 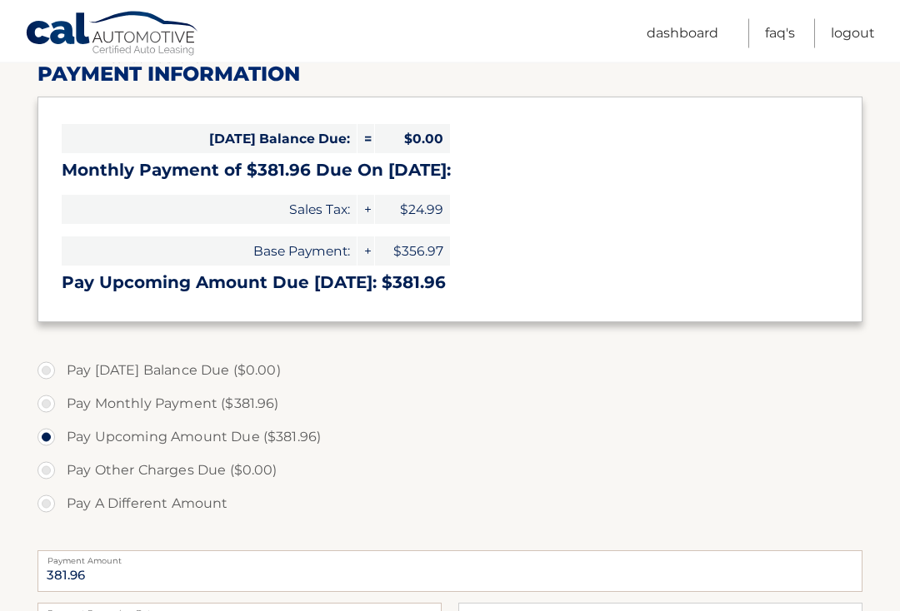 What do you see at coordinates (412, 252) in the screenshot?
I see `span: $356.97` at bounding box center [412, 252].